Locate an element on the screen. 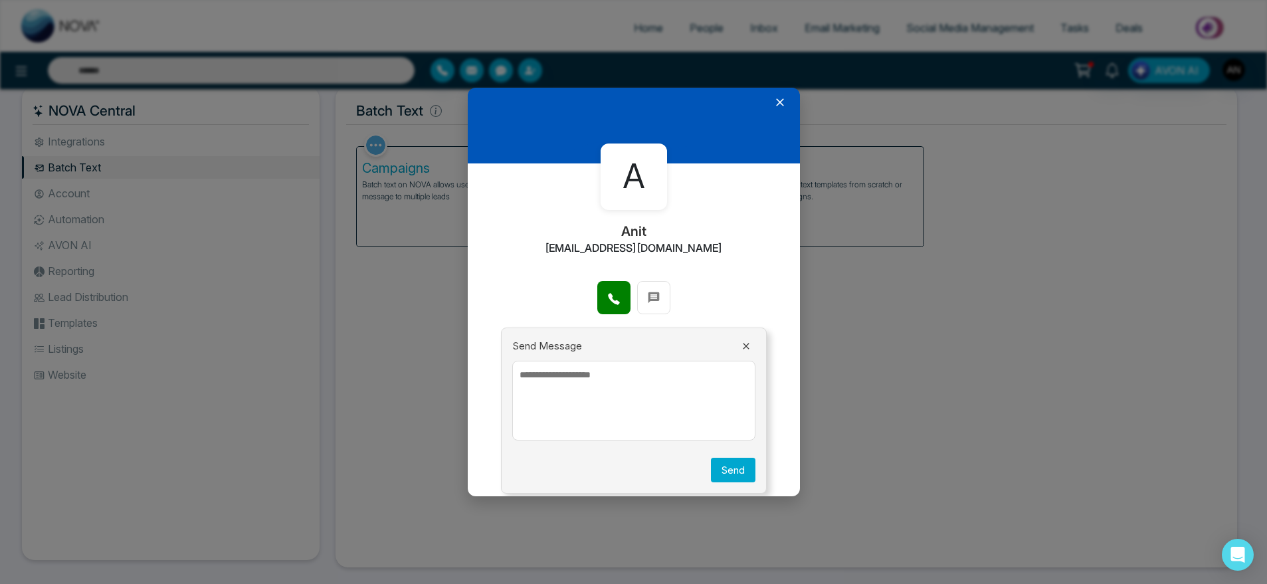 The width and height of the screenshot is (1267, 584). h2: Anit is located at coordinates (634, 231).